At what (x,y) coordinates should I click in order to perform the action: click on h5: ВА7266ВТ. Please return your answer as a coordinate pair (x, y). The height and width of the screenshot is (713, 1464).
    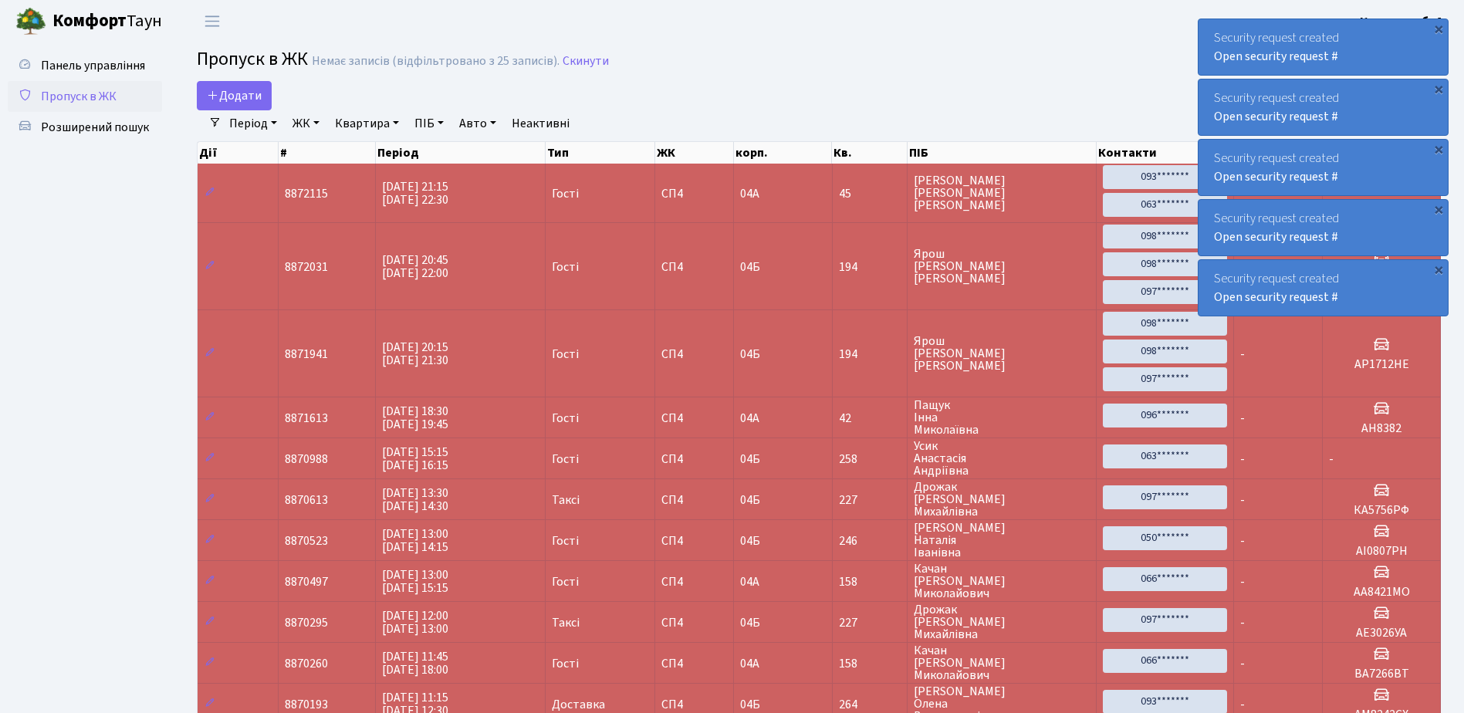
    Looking at the image, I should click on (1381, 674).